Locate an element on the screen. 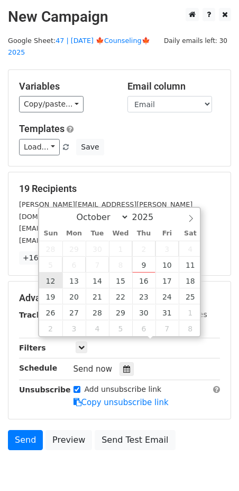 The image size is (239, 491). h2: New Campaign is located at coordinates (120, 17).